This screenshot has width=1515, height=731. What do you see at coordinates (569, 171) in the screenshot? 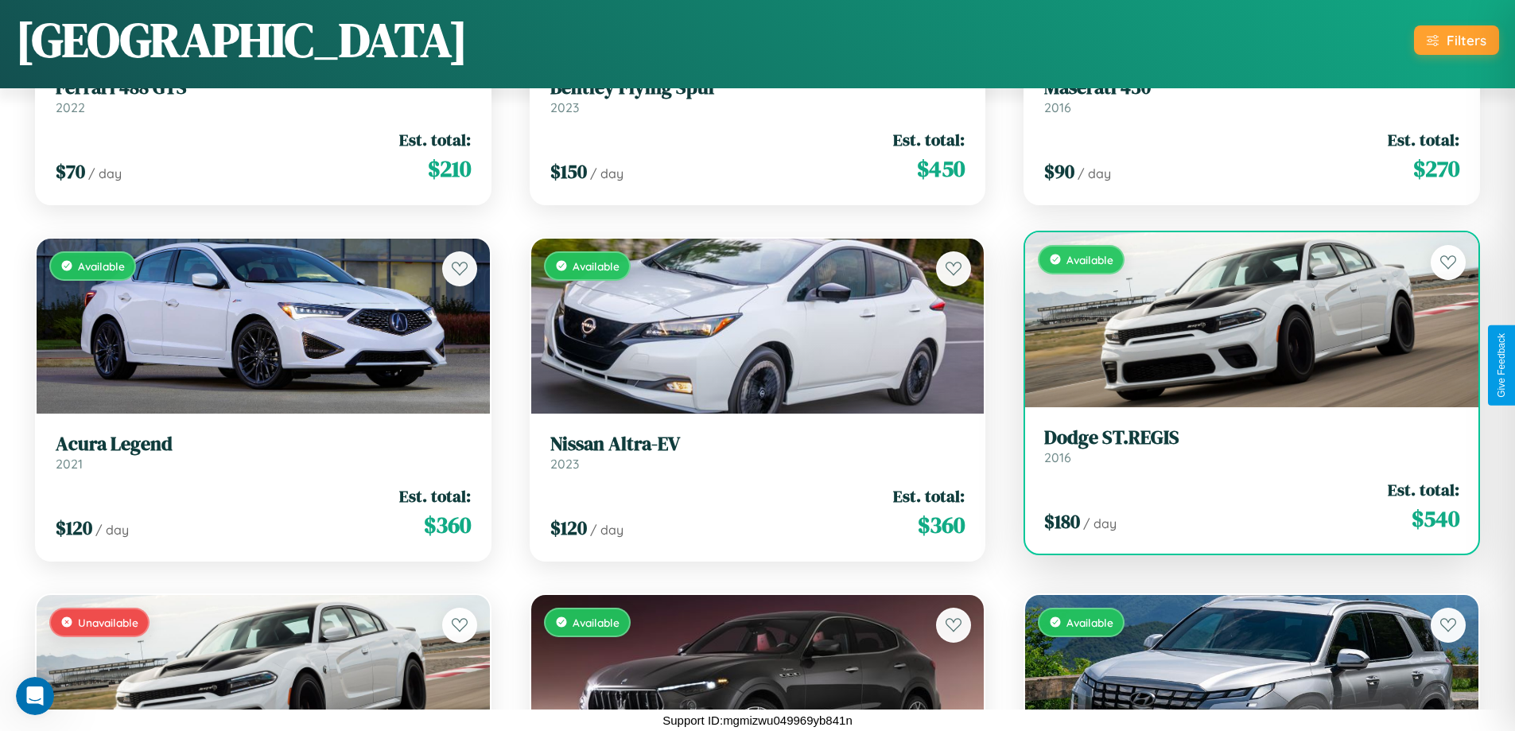
I see `span: $ 150` at bounding box center [569, 171].